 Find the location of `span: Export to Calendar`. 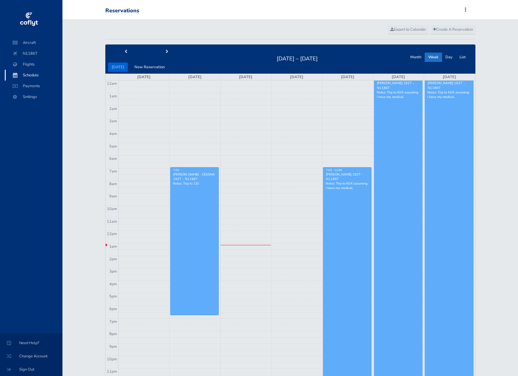

span: Export to Calendar is located at coordinates (408, 29).